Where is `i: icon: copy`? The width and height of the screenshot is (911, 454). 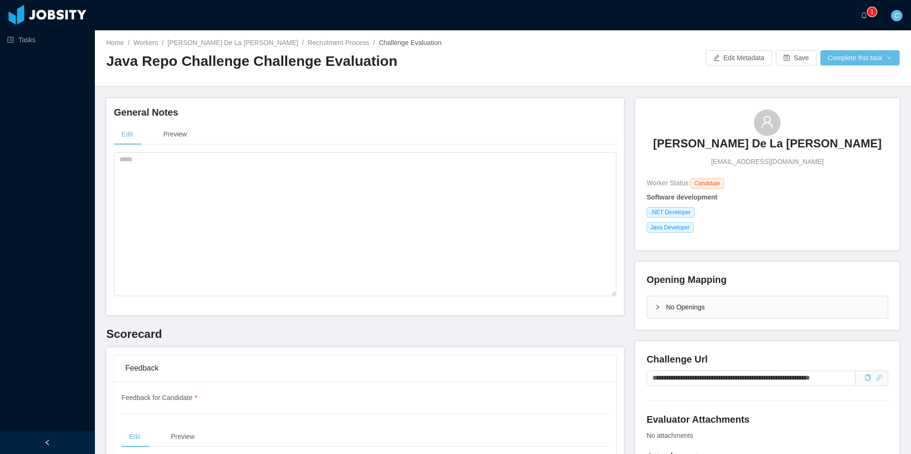 i: icon: copy is located at coordinates (867, 378).